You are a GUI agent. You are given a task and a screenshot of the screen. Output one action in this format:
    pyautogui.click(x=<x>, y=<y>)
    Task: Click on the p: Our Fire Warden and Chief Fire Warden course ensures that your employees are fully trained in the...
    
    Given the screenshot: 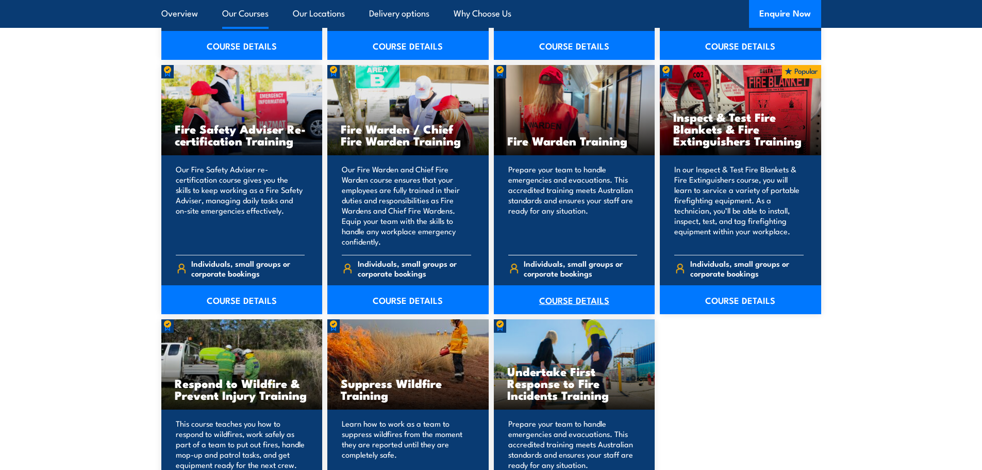 What is the action you would take?
    pyautogui.click(x=406, y=205)
    